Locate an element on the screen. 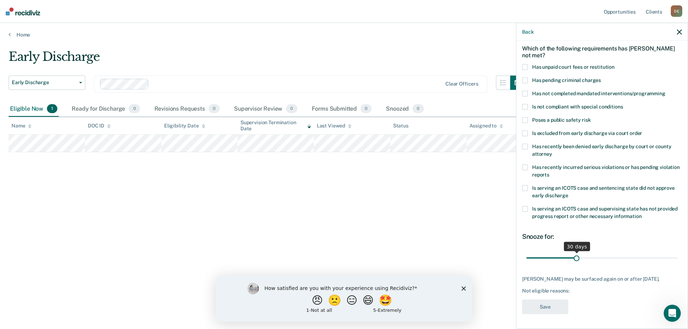 This screenshot has width=688, height=329. div: Early Discharge is located at coordinates (267, 59).